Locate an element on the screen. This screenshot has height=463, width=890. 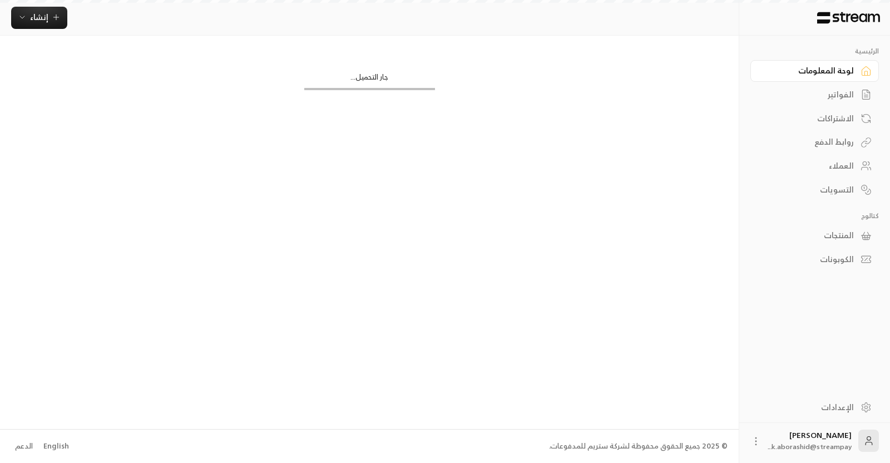
a: الإعدادات is located at coordinates (814, 407).